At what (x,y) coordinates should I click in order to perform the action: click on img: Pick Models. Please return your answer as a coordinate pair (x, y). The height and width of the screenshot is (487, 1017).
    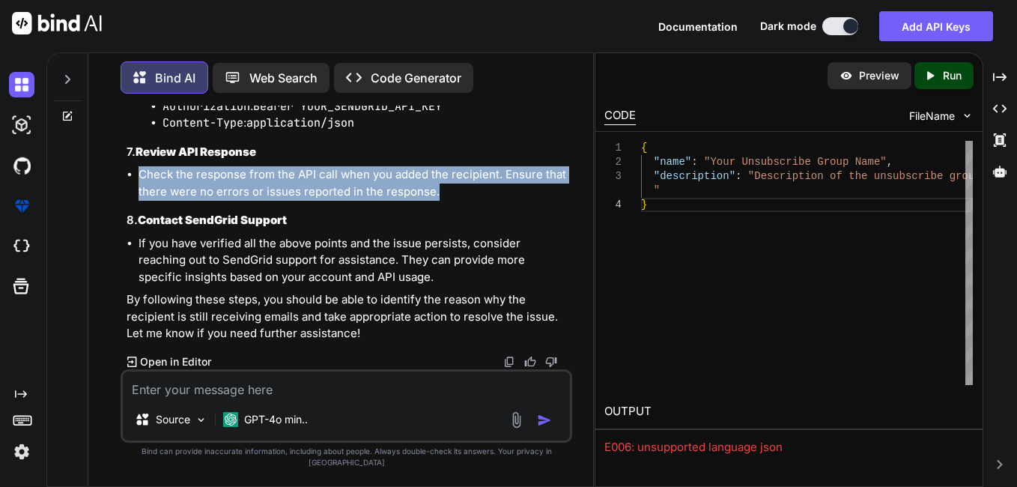
    Looking at the image, I should click on (201, 419).